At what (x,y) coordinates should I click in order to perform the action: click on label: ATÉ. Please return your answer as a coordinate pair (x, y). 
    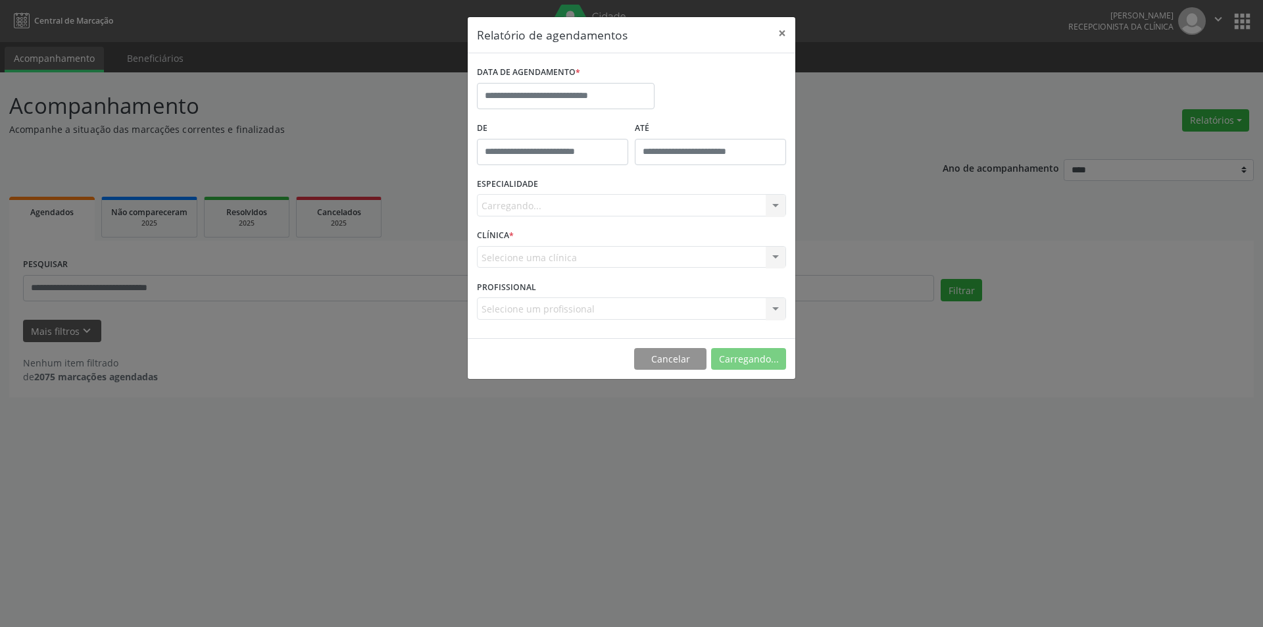
    Looking at the image, I should click on (710, 128).